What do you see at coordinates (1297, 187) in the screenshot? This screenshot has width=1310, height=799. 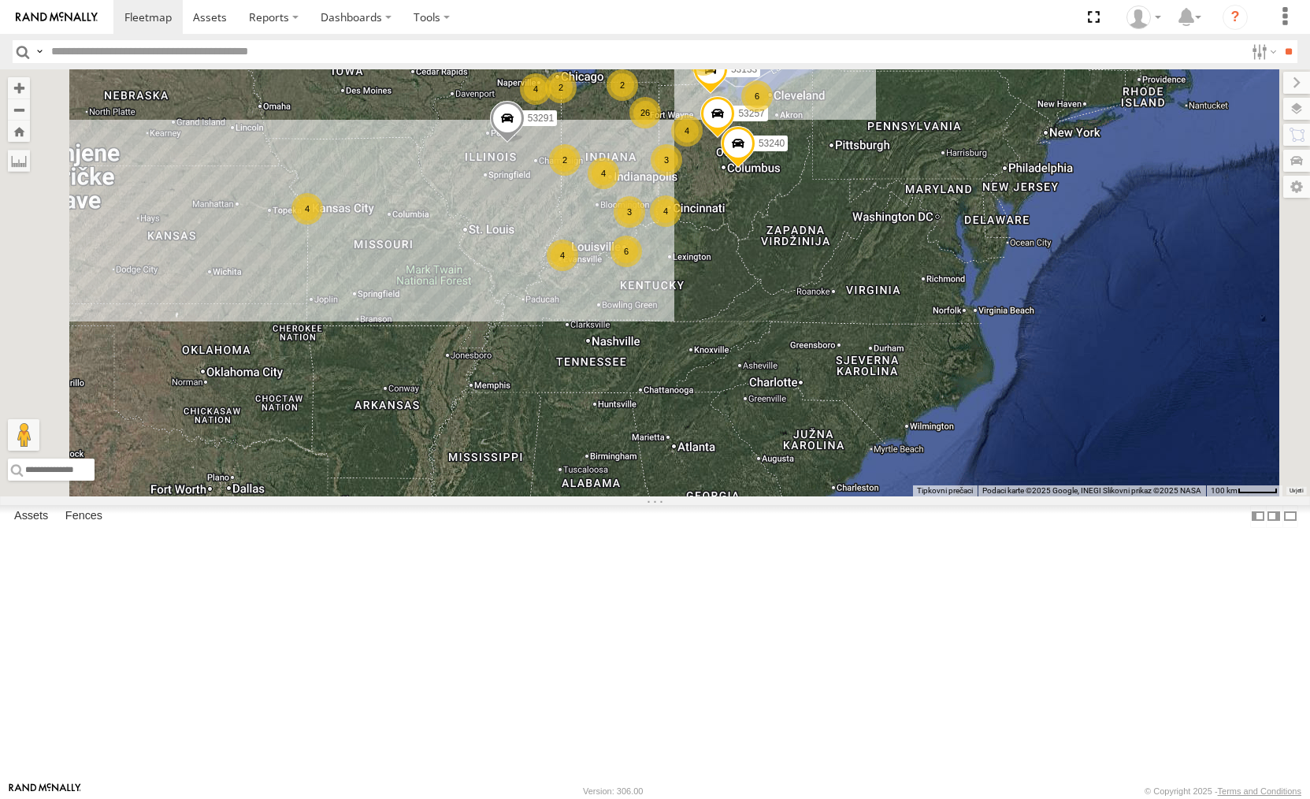 I see `label: Map Settings` at bounding box center [1297, 187].